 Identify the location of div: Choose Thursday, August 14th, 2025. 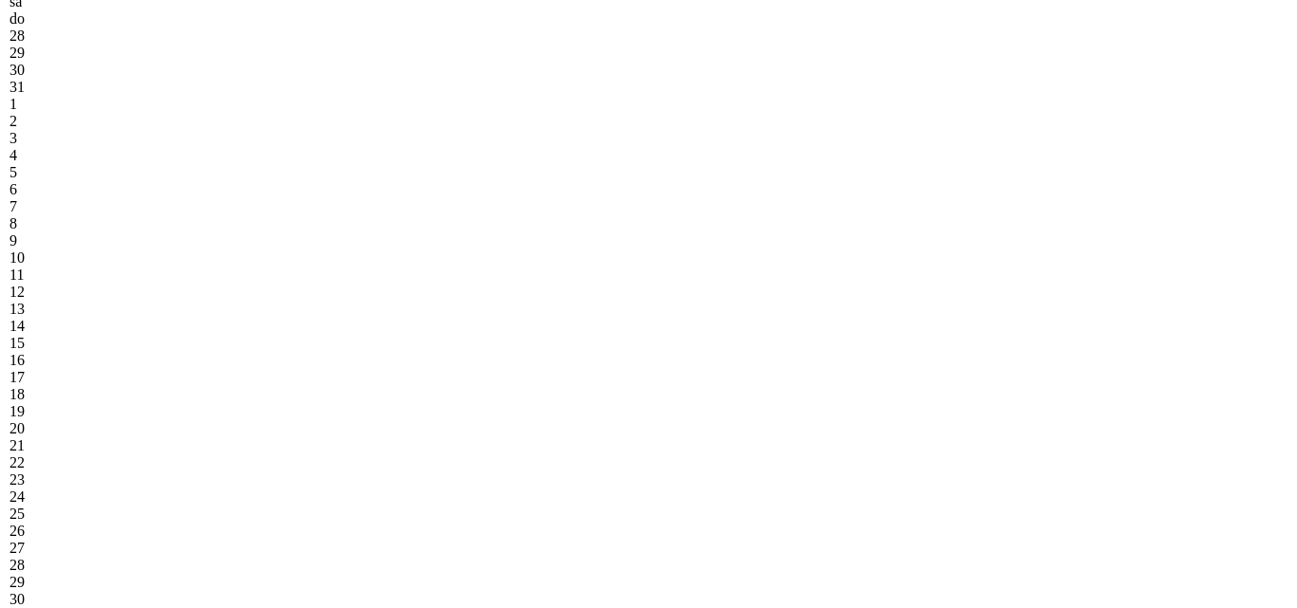
(101, 327).